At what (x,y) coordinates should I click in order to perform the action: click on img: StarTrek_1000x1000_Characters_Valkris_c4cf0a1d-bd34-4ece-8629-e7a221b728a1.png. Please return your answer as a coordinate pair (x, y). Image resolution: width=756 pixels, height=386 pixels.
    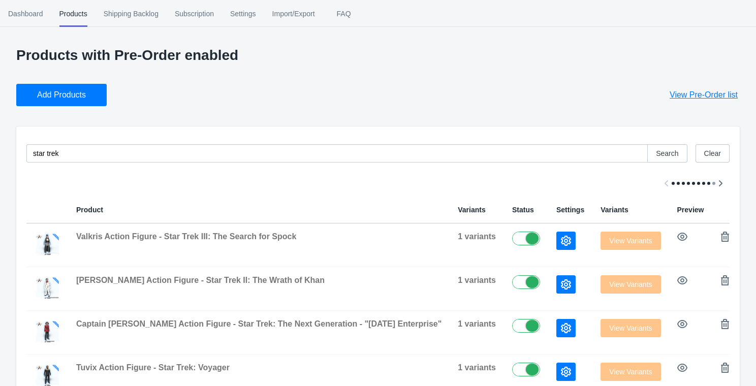
    Looking at the image, I should click on (47, 244).